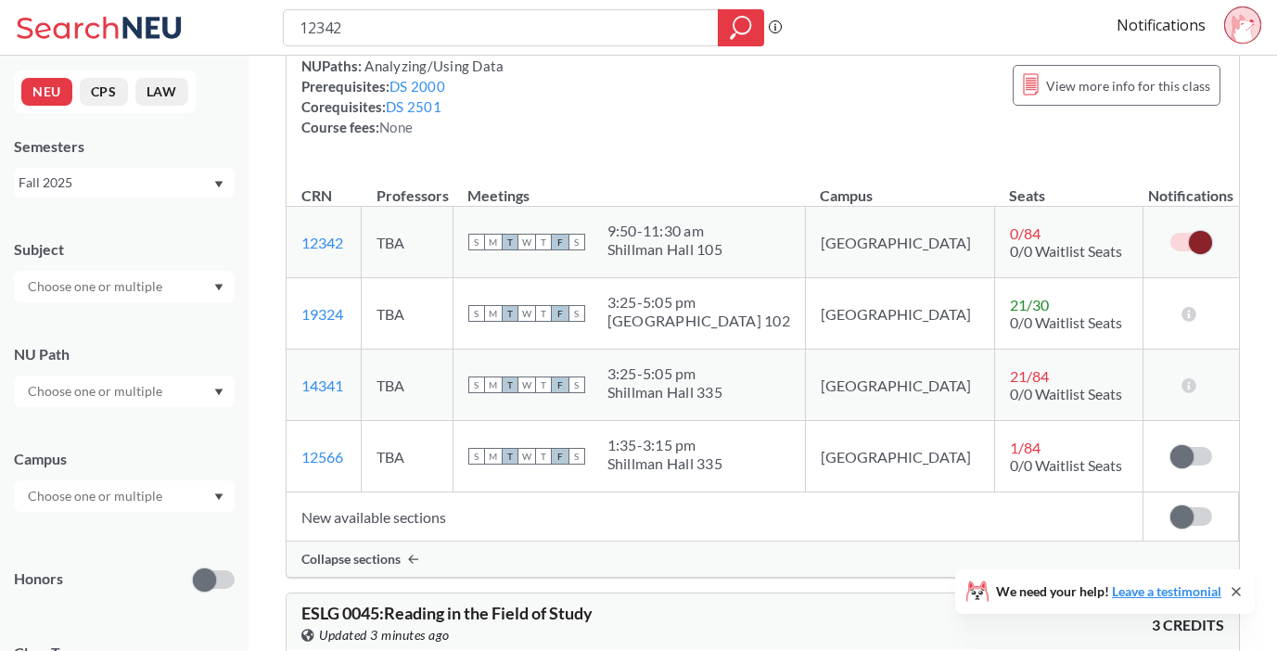  I want to click on input: Class, professor, course number, "phrase", so click(501, 28).